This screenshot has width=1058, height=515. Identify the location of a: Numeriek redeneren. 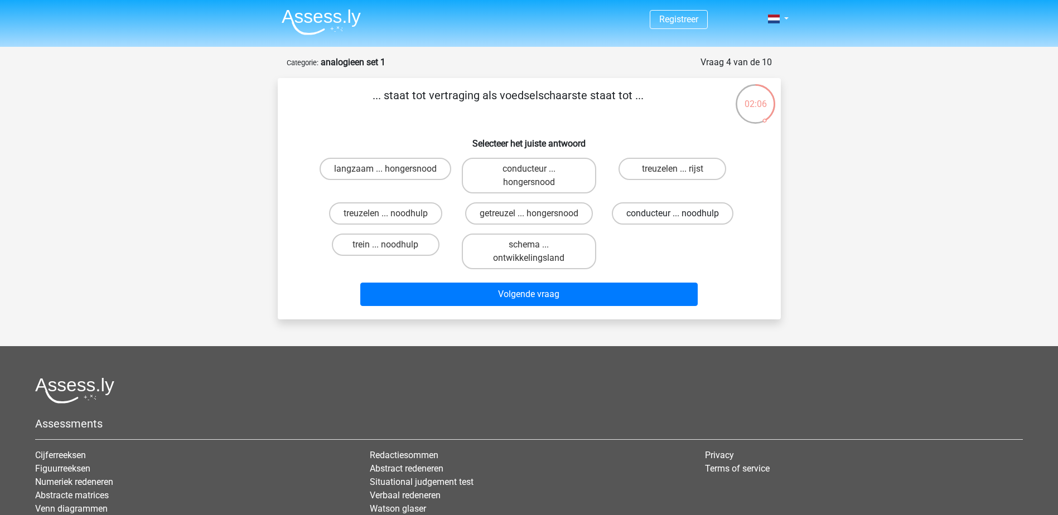
(74, 482).